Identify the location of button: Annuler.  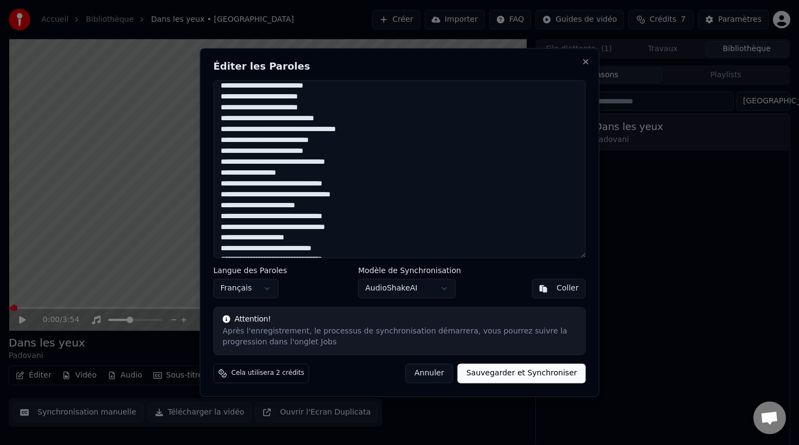
(429, 373).